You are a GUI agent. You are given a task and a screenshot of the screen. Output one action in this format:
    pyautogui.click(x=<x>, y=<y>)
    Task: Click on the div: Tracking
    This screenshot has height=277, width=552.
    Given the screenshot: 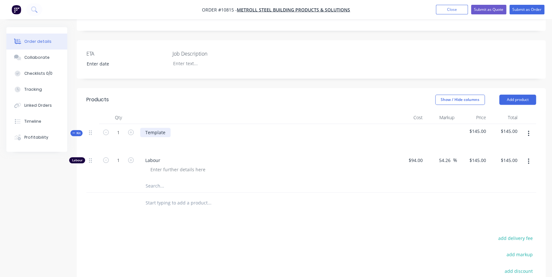 What is the action you would take?
    pyautogui.click(x=33, y=90)
    